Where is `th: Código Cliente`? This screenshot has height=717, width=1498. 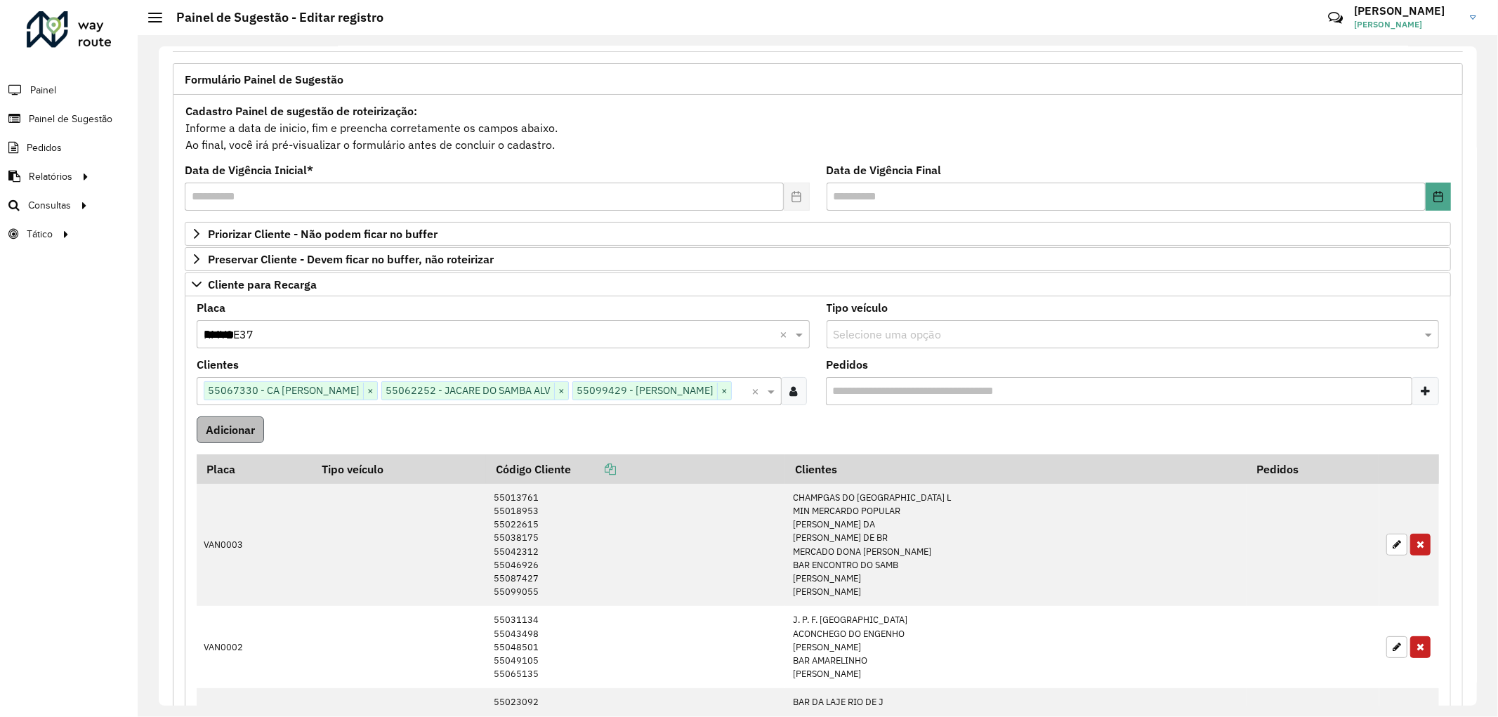
th: Código Cliente is located at coordinates (635, 469).